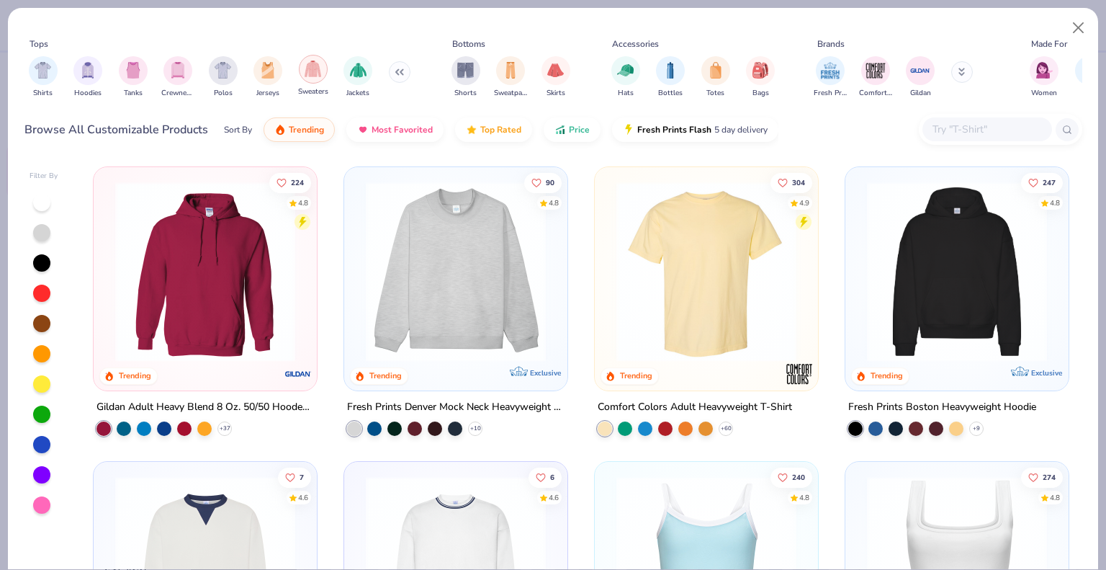  I want to click on span: Bags, so click(760, 93).